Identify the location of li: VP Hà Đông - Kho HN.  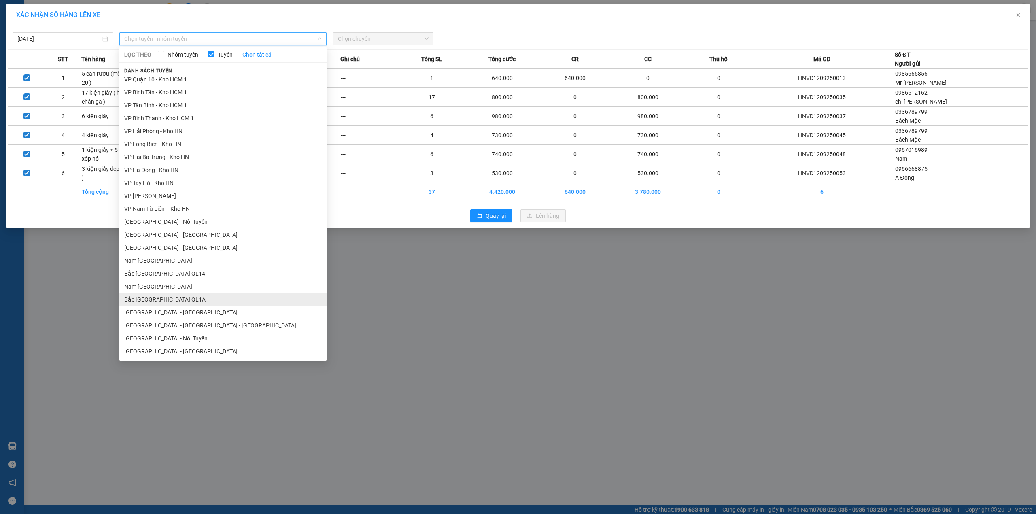
(223, 170).